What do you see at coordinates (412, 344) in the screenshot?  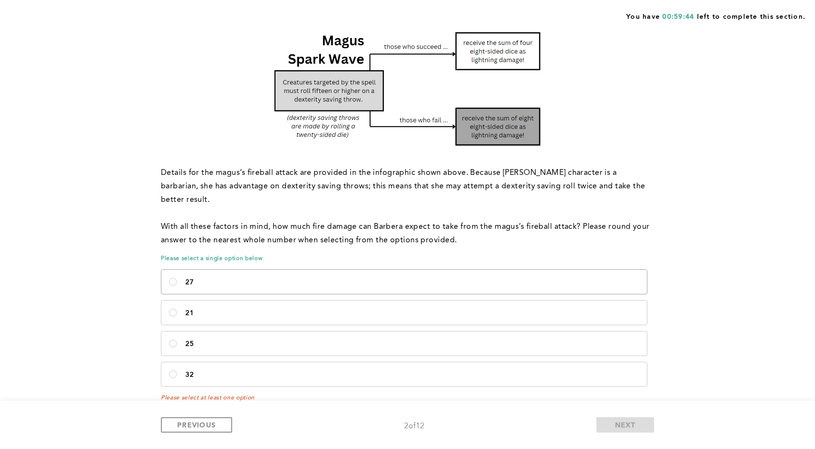 I see `p: 25` at bounding box center [412, 344].